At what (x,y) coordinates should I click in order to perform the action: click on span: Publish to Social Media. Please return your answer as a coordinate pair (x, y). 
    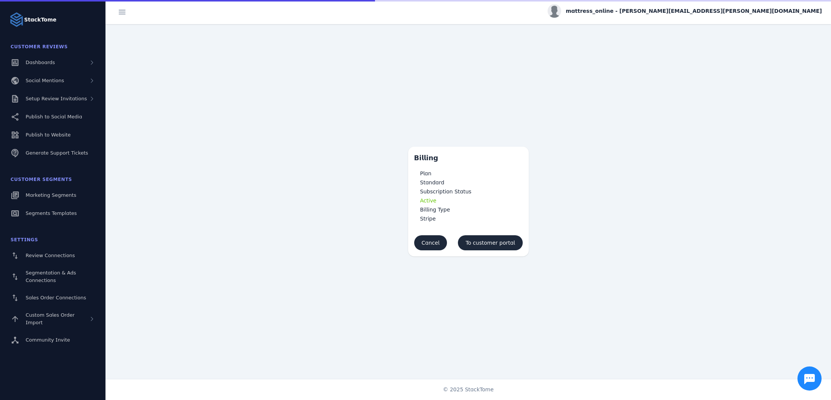
    Looking at the image, I should click on (54, 116).